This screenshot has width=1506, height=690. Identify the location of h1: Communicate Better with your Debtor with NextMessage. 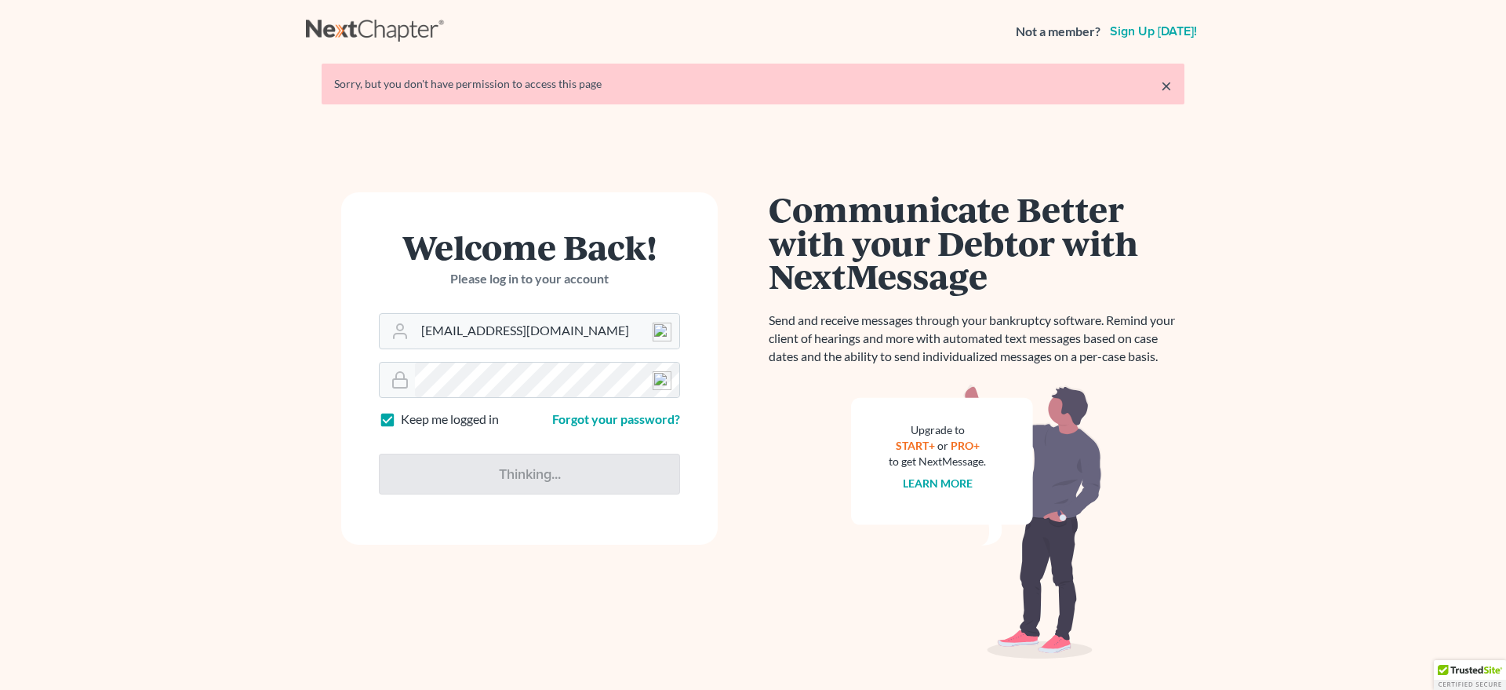
(977, 242).